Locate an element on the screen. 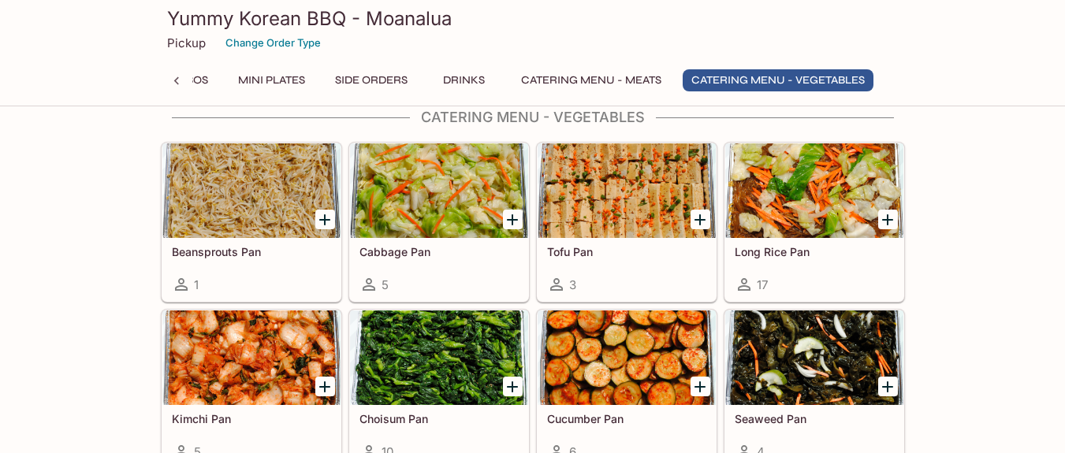 Image resolution: width=1065 pixels, height=453 pixels. h5: Choisum Pan is located at coordinates (439, 419).